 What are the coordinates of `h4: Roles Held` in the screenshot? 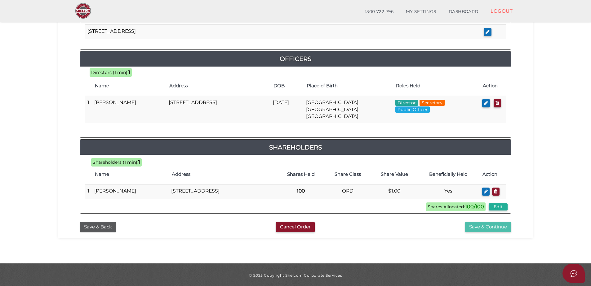 It's located at (436, 86).